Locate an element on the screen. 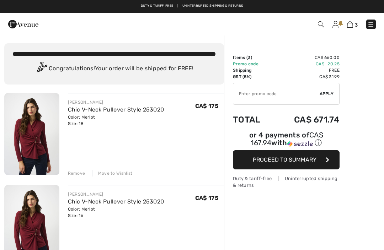  img: Menu is located at coordinates (371, 25).